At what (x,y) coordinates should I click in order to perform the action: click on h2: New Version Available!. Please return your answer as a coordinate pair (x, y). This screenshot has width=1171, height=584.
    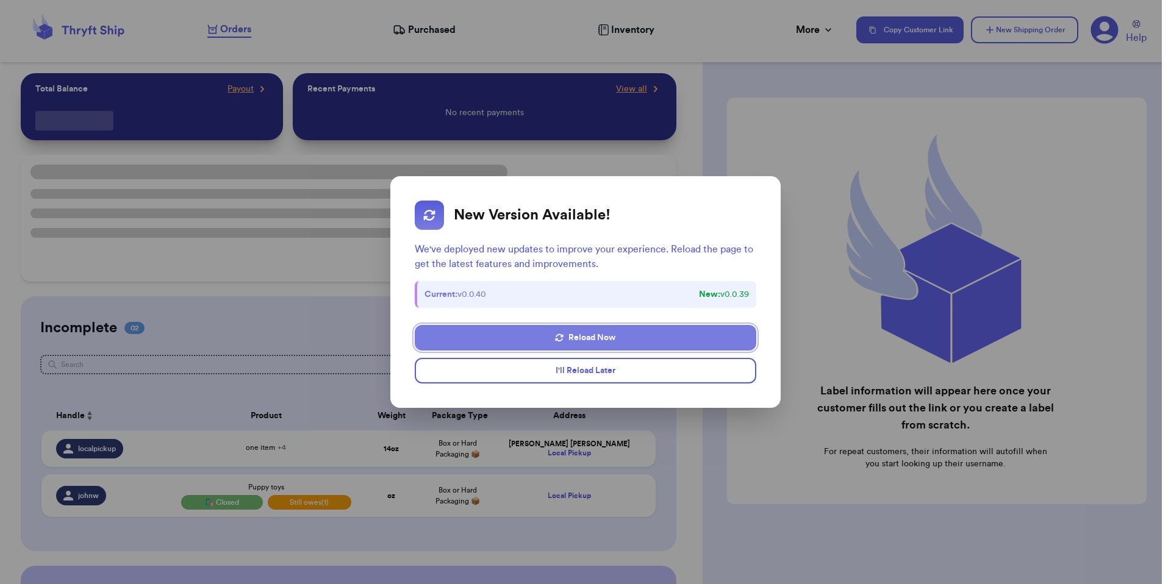
    Looking at the image, I should click on (532, 215).